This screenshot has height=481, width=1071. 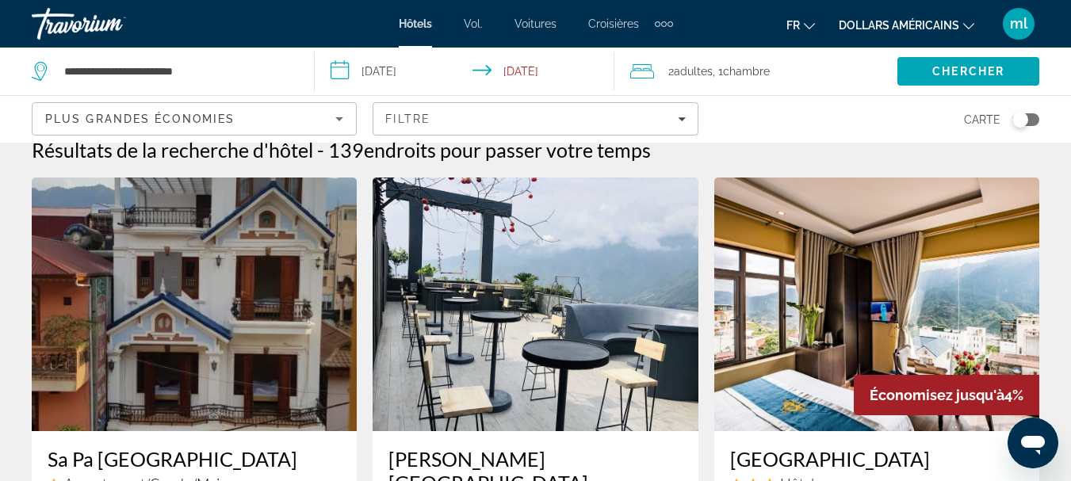 What do you see at coordinates (614, 24) in the screenshot?
I see `font: Croisières` at bounding box center [614, 24].